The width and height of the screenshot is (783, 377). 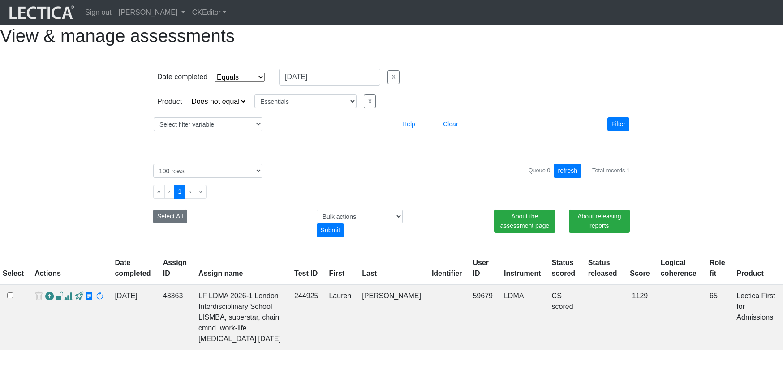 I want to click on a: About releasing reports, so click(x=599, y=221).